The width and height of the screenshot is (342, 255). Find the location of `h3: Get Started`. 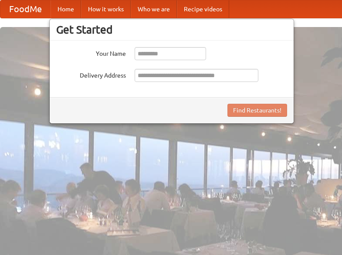

h3: Get Started is located at coordinates (171, 30).